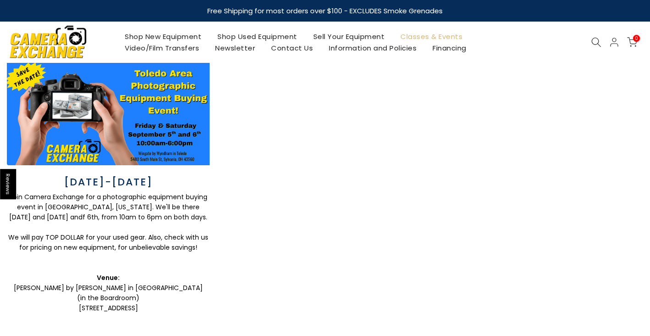  Describe the element at coordinates (163, 36) in the screenshot. I see `a: Shop New Equipment` at that location.